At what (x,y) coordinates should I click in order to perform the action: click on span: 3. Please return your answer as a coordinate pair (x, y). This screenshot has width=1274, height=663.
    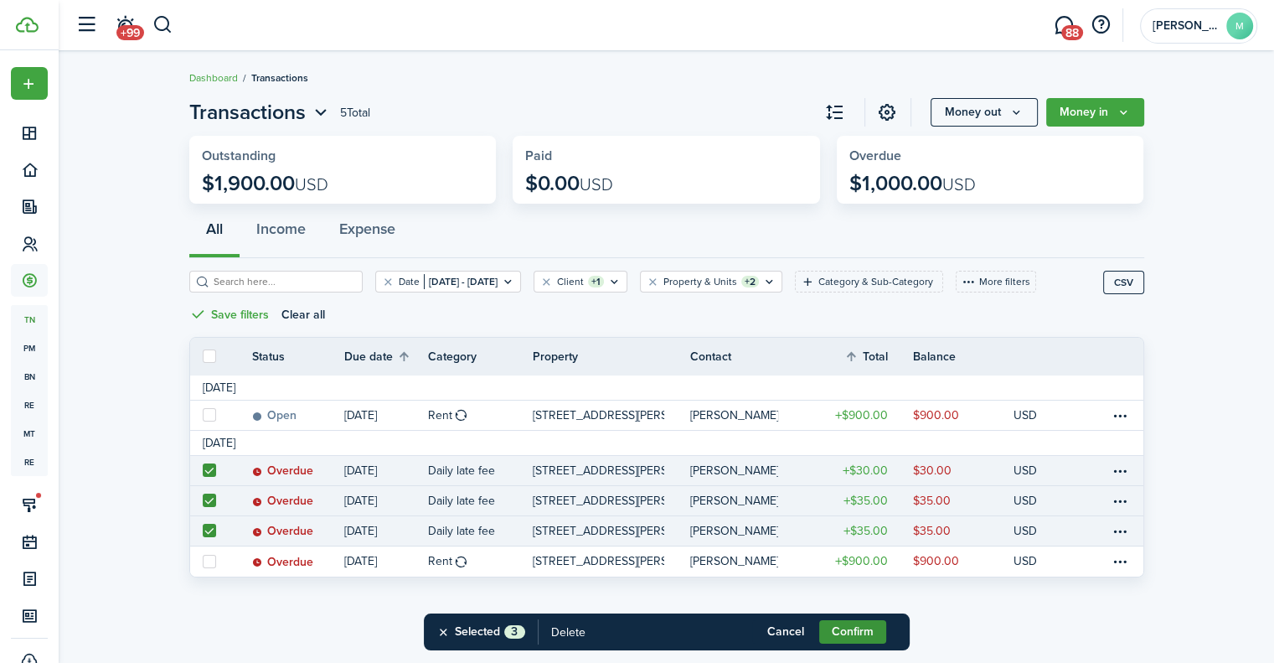
    Looking at the image, I should click on (514, 632).